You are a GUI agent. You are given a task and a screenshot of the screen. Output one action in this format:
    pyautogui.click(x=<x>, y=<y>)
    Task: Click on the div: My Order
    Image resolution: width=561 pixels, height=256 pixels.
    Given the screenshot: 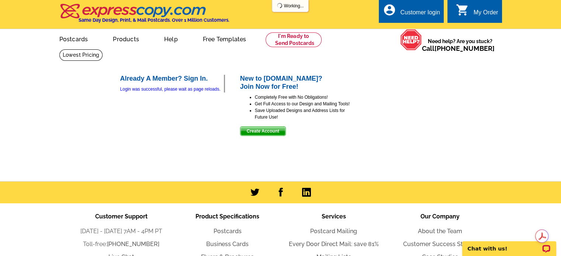 What is the action you would take?
    pyautogui.click(x=486, y=14)
    